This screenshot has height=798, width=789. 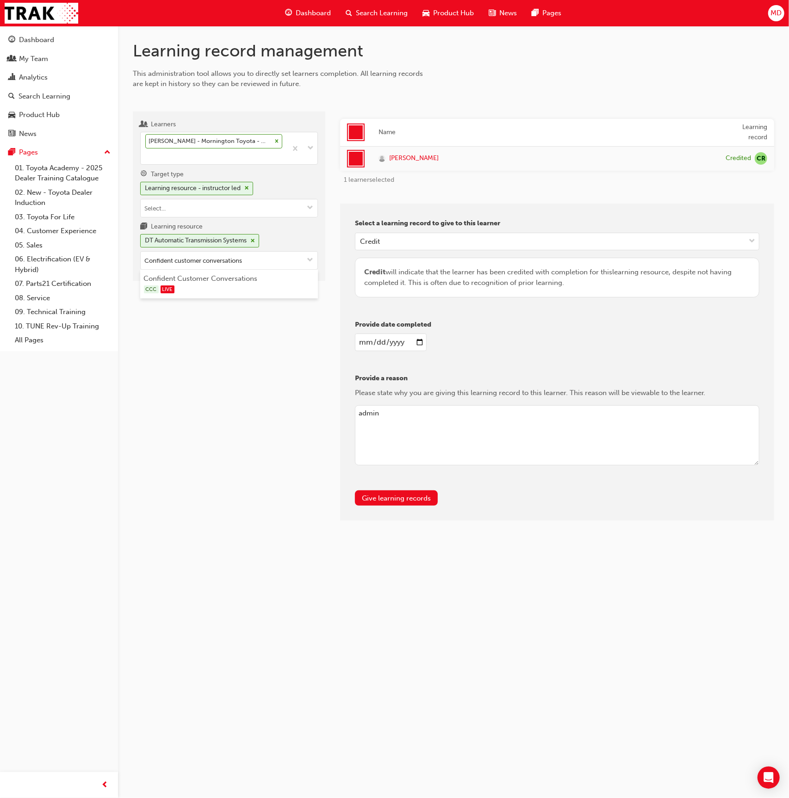 I want to click on span: MD, so click(x=776, y=13).